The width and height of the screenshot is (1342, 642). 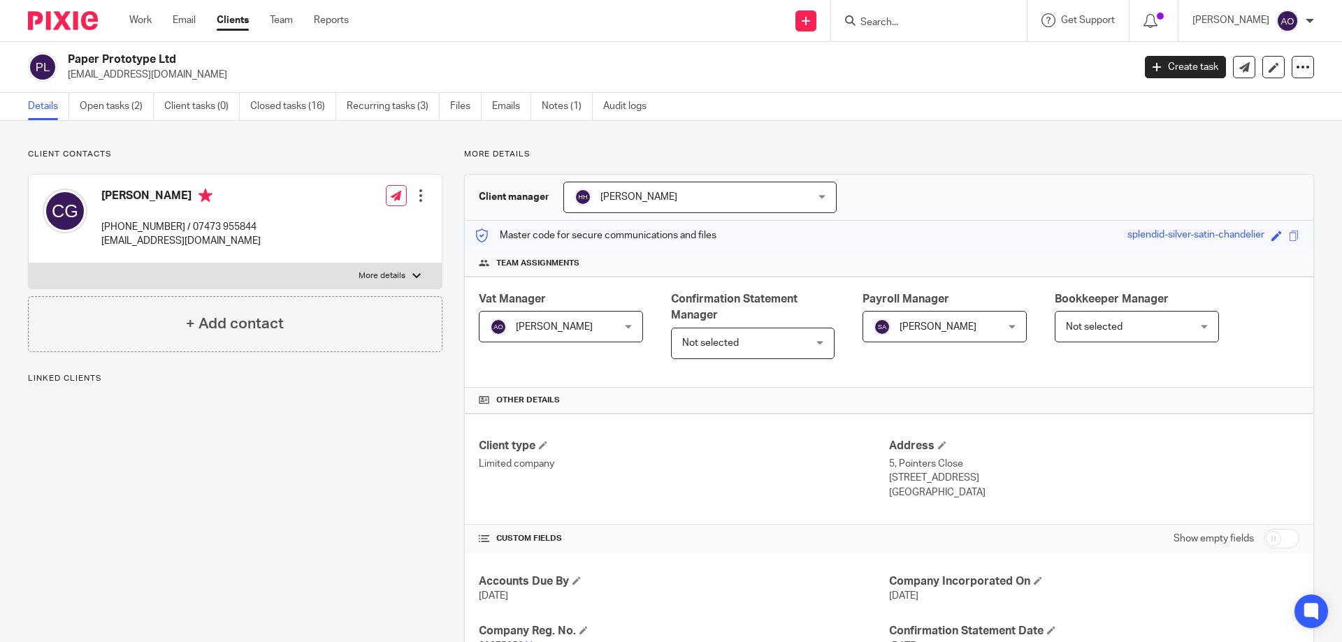 What do you see at coordinates (538, 264) in the screenshot?
I see `span: Team assignments` at bounding box center [538, 264].